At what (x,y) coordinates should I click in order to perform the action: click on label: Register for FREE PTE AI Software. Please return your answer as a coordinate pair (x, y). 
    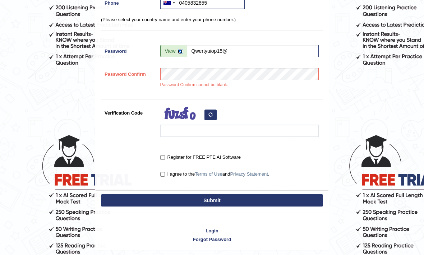
    Looking at the image, I should click on (201, 158).